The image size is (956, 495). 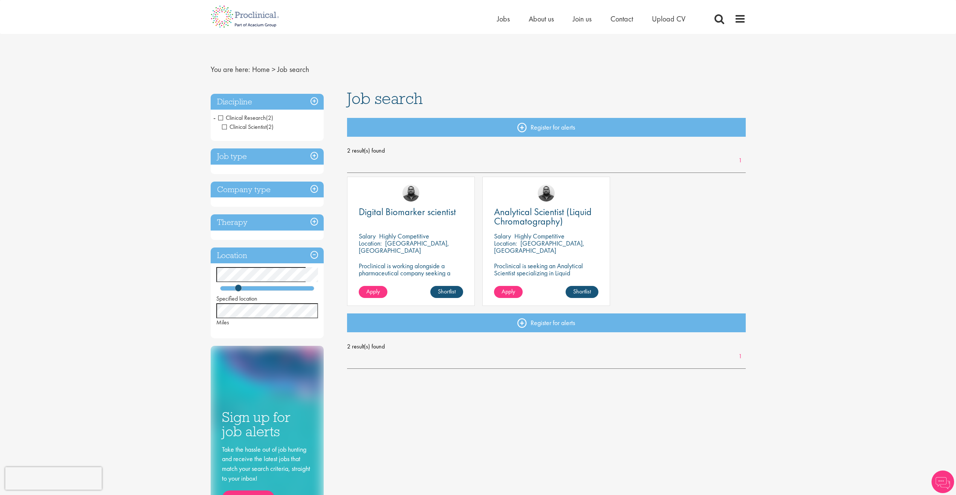 What do you see at coordinates (669, 19) in the screenshot?
I see `span: Upload CV` at bounding box center [669, 19].